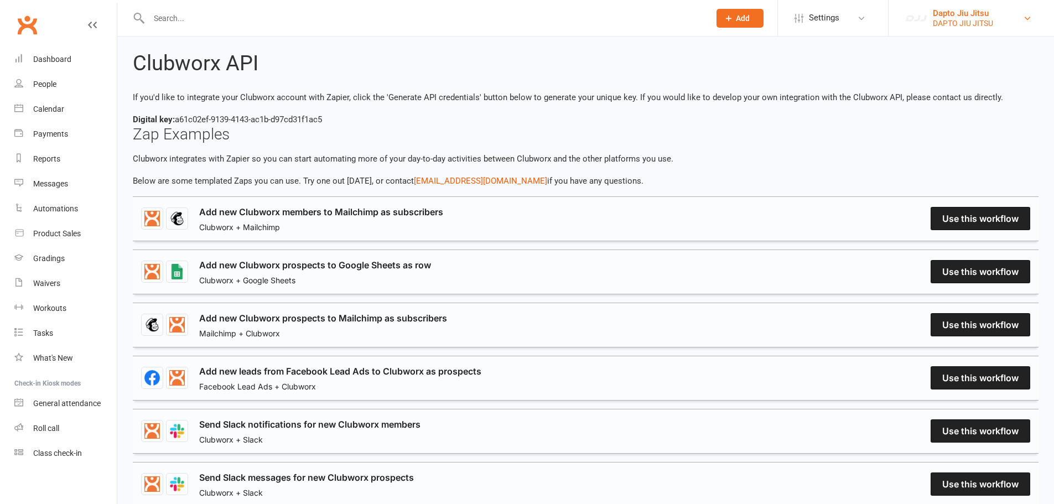 The width and height of the screenshot is (1054, 504). I want to click on div: People, so click(45, 84).